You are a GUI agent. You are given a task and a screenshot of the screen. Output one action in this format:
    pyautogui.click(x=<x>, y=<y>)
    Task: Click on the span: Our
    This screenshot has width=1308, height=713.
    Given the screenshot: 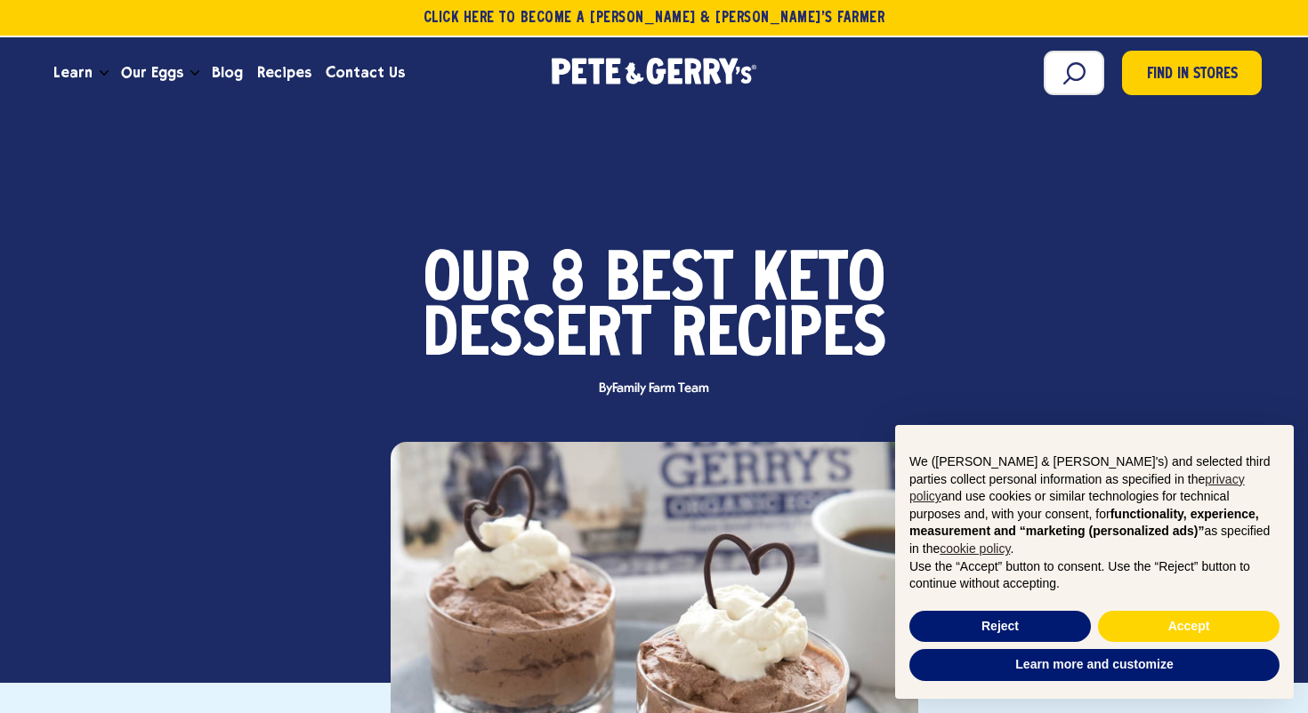 What is the action you would take?
    pyautogui.click(x=477, y=282)
    